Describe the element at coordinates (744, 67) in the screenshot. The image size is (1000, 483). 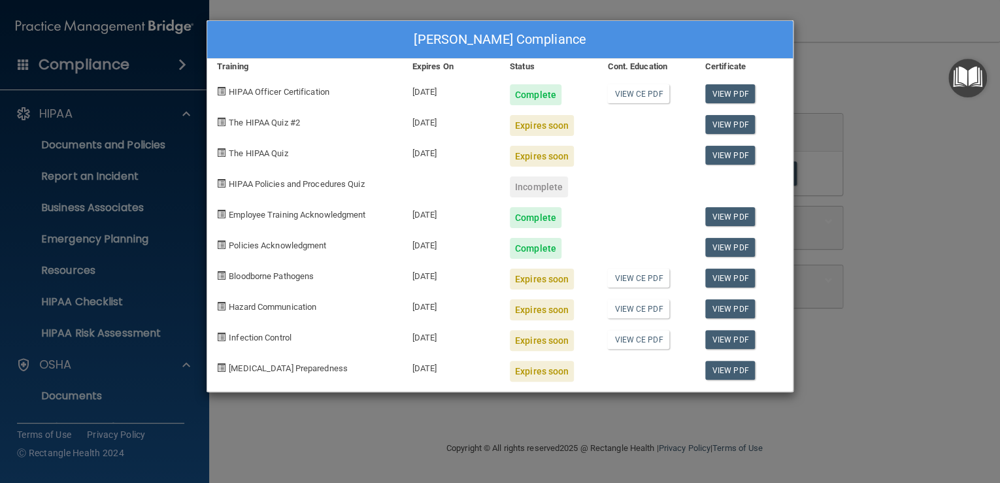
I see `div: Certificate` at that location.